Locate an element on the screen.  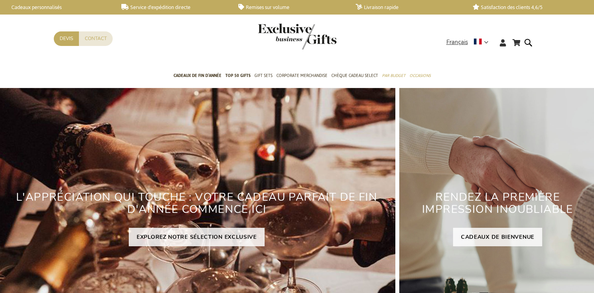
span: Occasions is located at coordinates (420, 75).